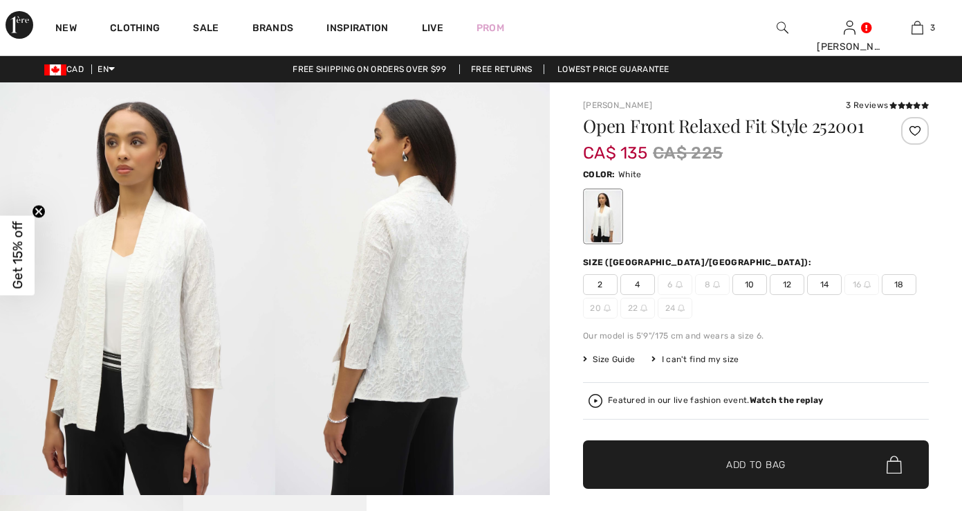  What do you see at coordinates (932, 28) in the screenshot?
I see `span: 3` at bounding box center [932, 28].